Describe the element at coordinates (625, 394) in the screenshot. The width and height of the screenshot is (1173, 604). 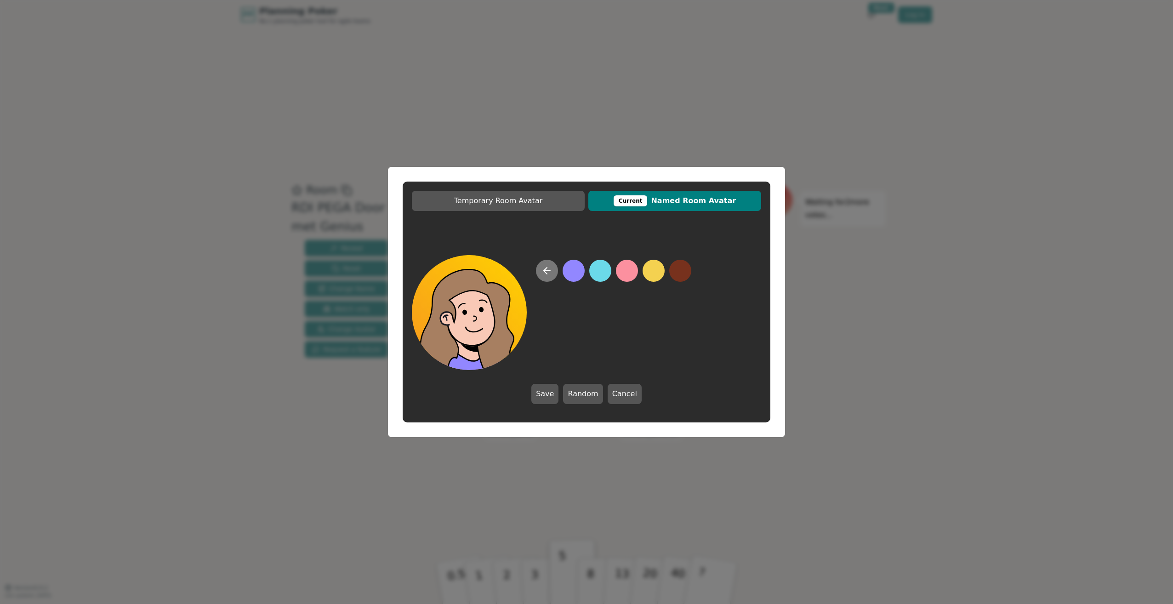
I see `button: Cancel` at that location.